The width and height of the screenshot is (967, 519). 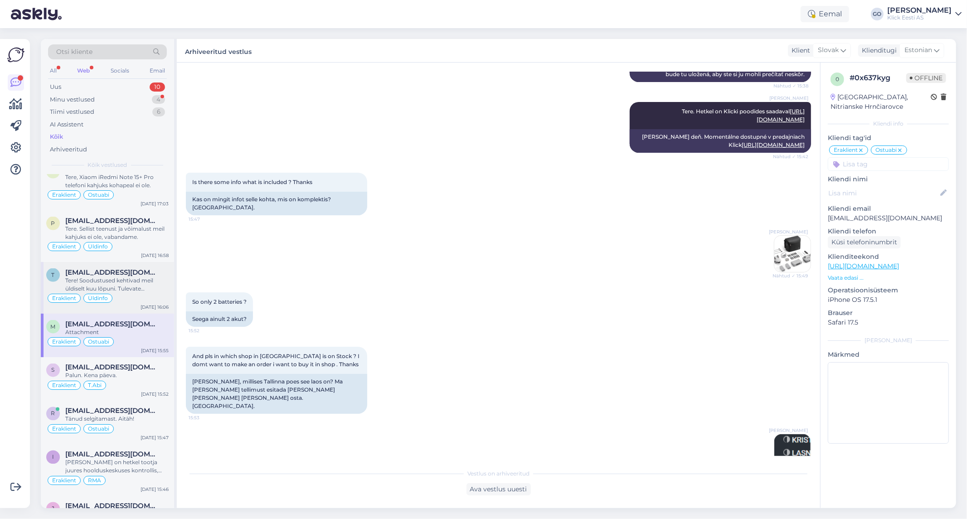 What do you see at coordinates (498, 474) in the screenshot?
I see `span: Vestlus on arhiveeritud` at bounding box center [498, 474].